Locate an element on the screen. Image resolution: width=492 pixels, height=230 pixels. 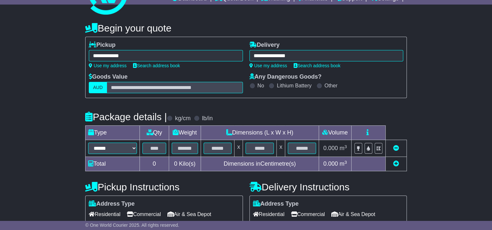
label: Any Dangerous Goods? is located at coordinates (286, 77).